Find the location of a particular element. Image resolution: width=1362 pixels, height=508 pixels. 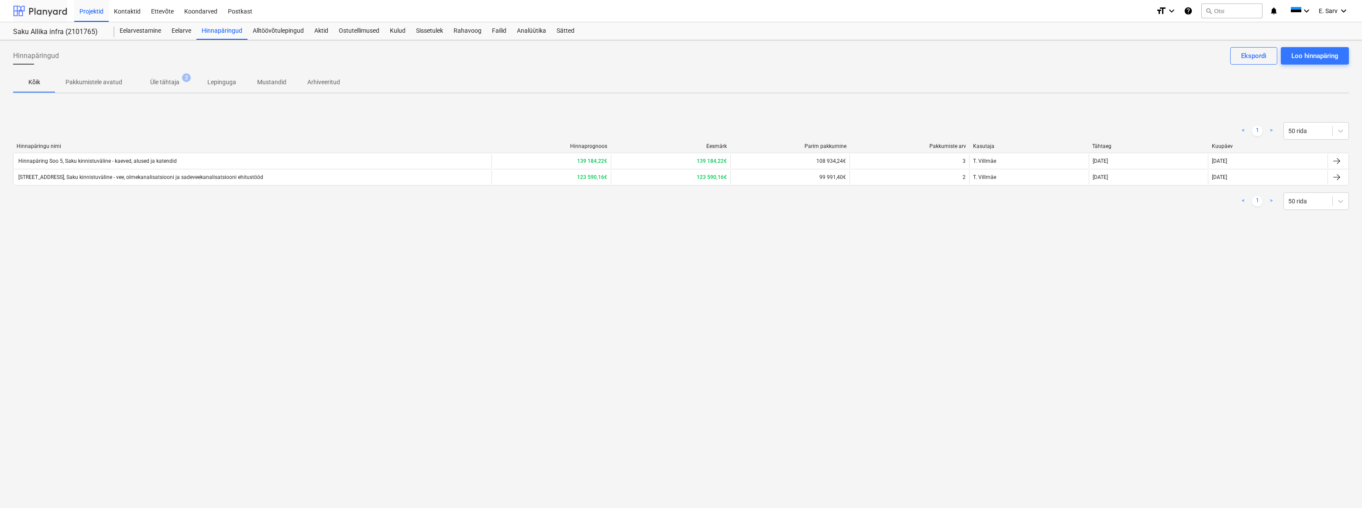

a: Ostutellimused is located at coordinates (359, 31).